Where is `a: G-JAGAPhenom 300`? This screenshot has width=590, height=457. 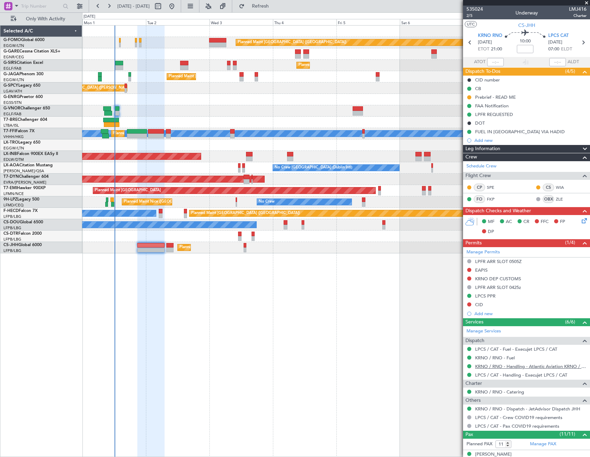 a: G-JAGAPhenom 300 is located at coordinates (23, 74).